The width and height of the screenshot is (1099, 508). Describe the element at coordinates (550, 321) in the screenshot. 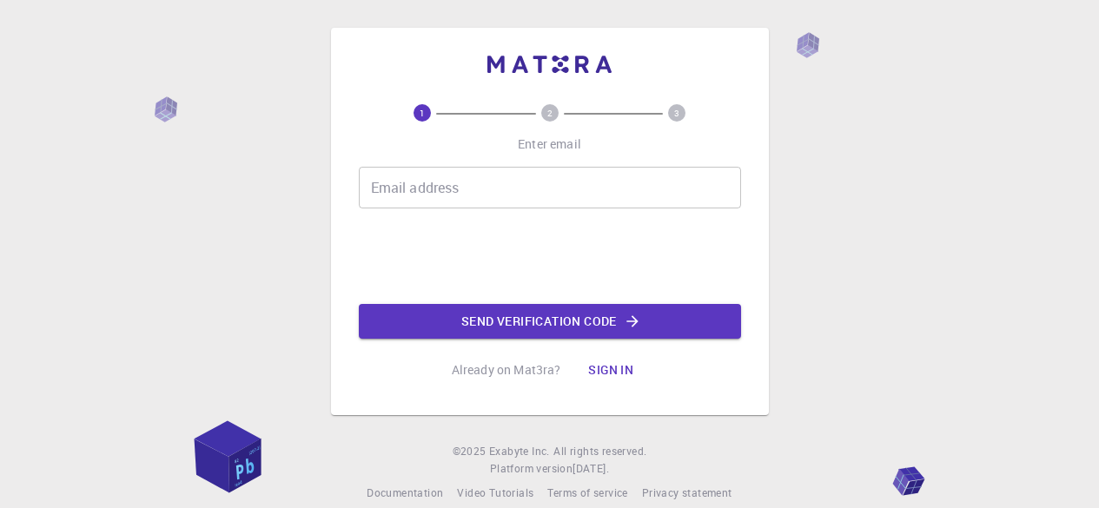

I see `button: Send verification code` at that location.